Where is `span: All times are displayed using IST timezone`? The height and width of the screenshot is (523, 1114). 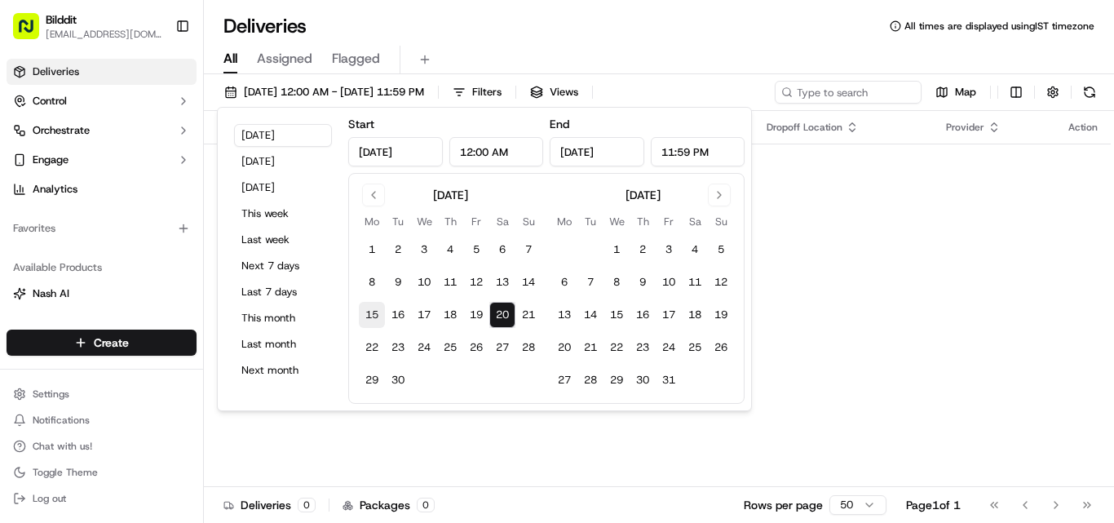
span: All times are displayed using IST timezone is located at coordinates (999, 26).